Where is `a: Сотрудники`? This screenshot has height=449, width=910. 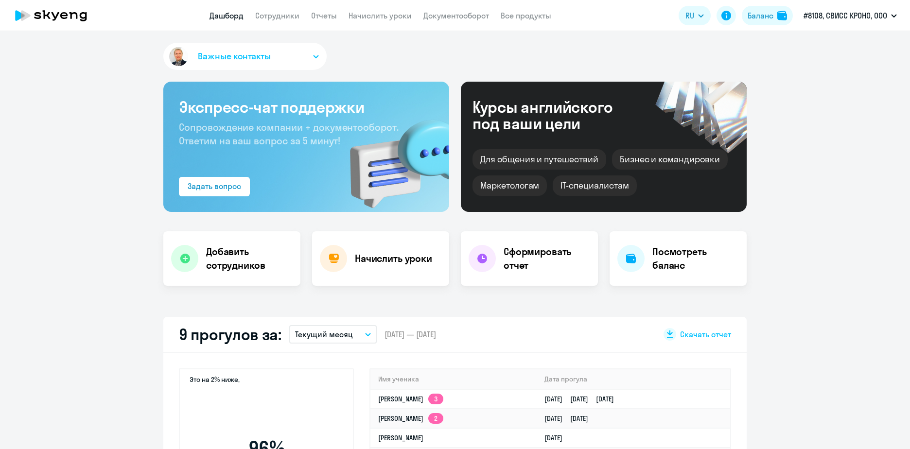
a: Сотрудники is located at coordinates (277, 16).